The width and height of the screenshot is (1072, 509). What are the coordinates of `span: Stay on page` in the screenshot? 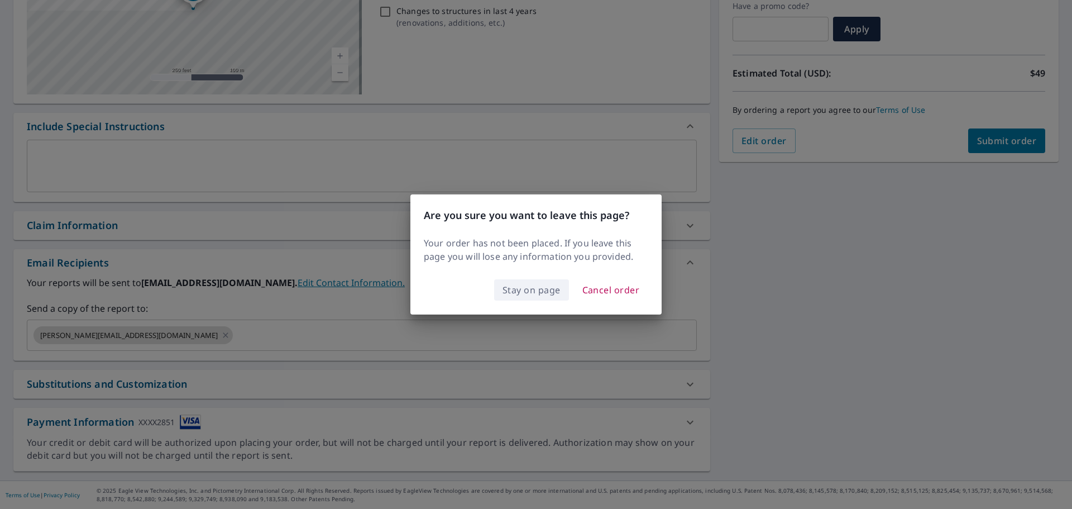 It's located at (532, 290).